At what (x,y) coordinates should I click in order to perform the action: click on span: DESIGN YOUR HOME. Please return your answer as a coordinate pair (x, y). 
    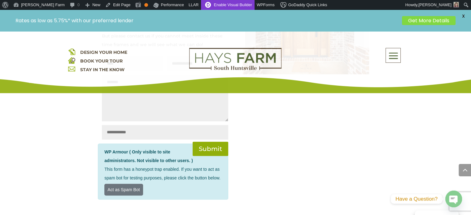
    Looking at the image, I should click on (104, 52).